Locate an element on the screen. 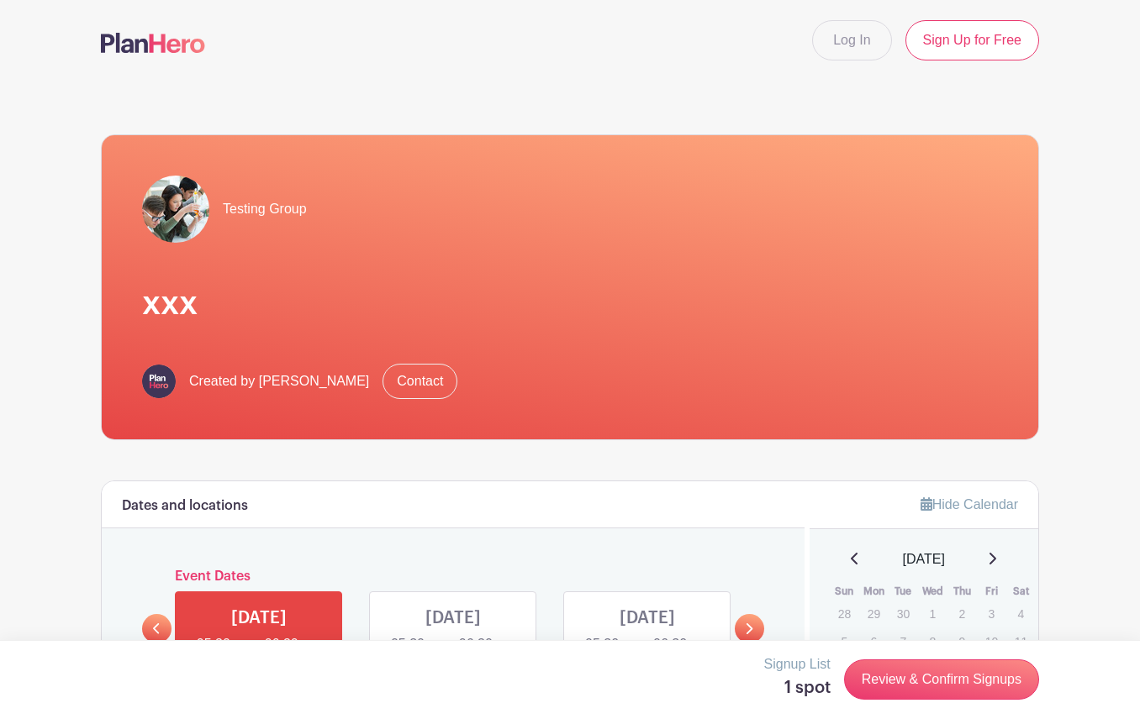  p: 8 is located at coordinates (932, 641).